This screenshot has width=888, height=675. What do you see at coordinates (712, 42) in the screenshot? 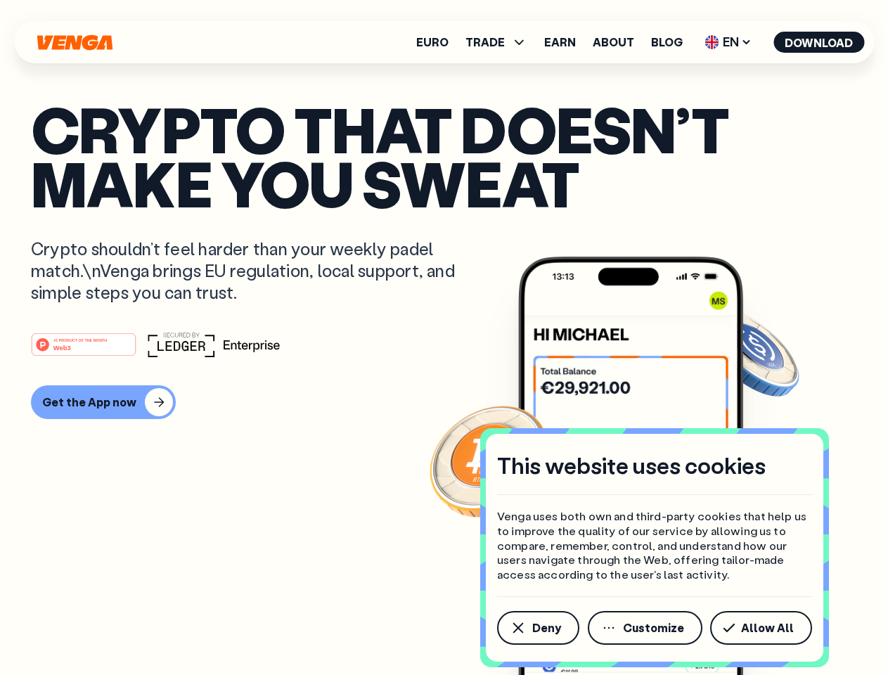
I see `img: flag-uk` at bounding box center [712, 42].